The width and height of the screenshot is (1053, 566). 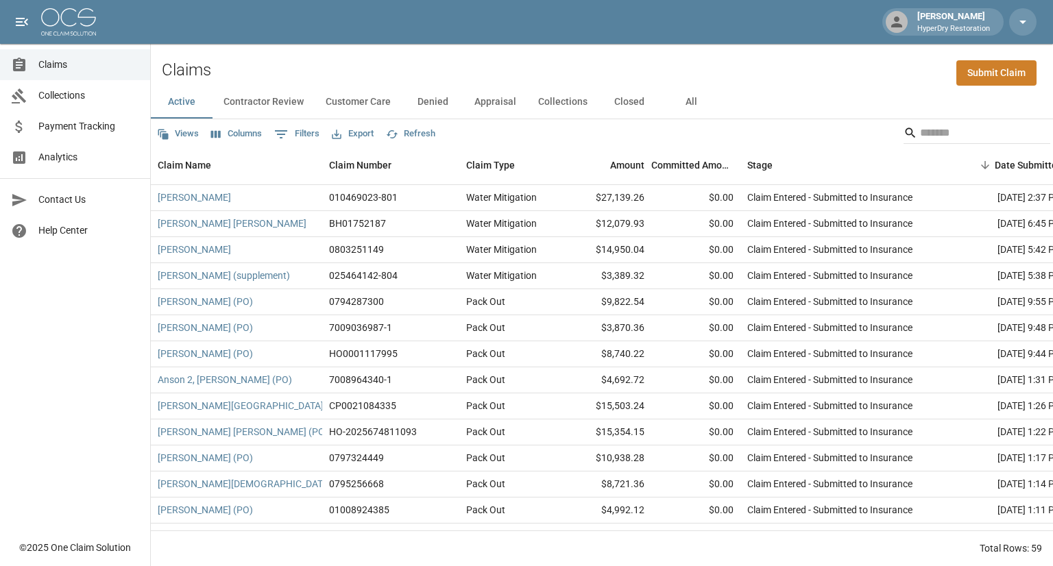 What do you see at coordinates (263, 102) in the screenshot?
I see `button: Contractor Review` at bounding box center [263, 102].